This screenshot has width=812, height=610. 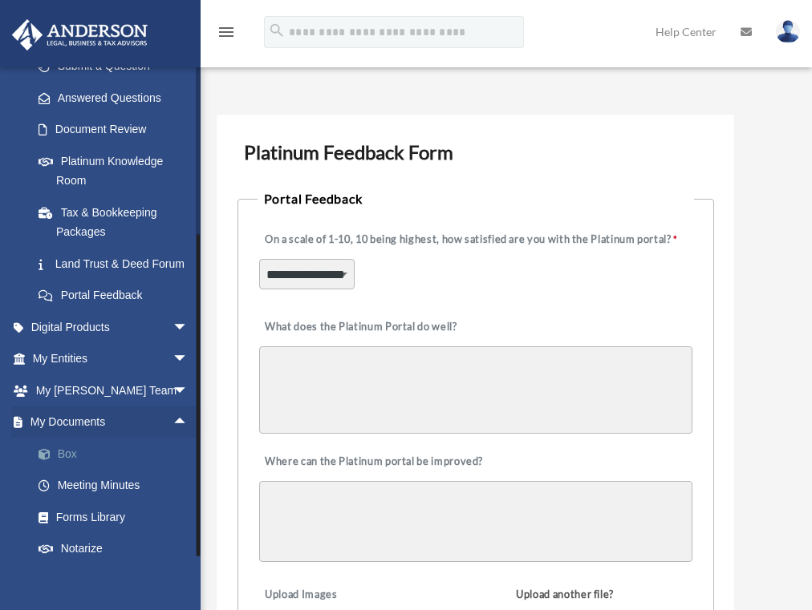 I want to click on a: Document Review, so click(x=117, y=130).